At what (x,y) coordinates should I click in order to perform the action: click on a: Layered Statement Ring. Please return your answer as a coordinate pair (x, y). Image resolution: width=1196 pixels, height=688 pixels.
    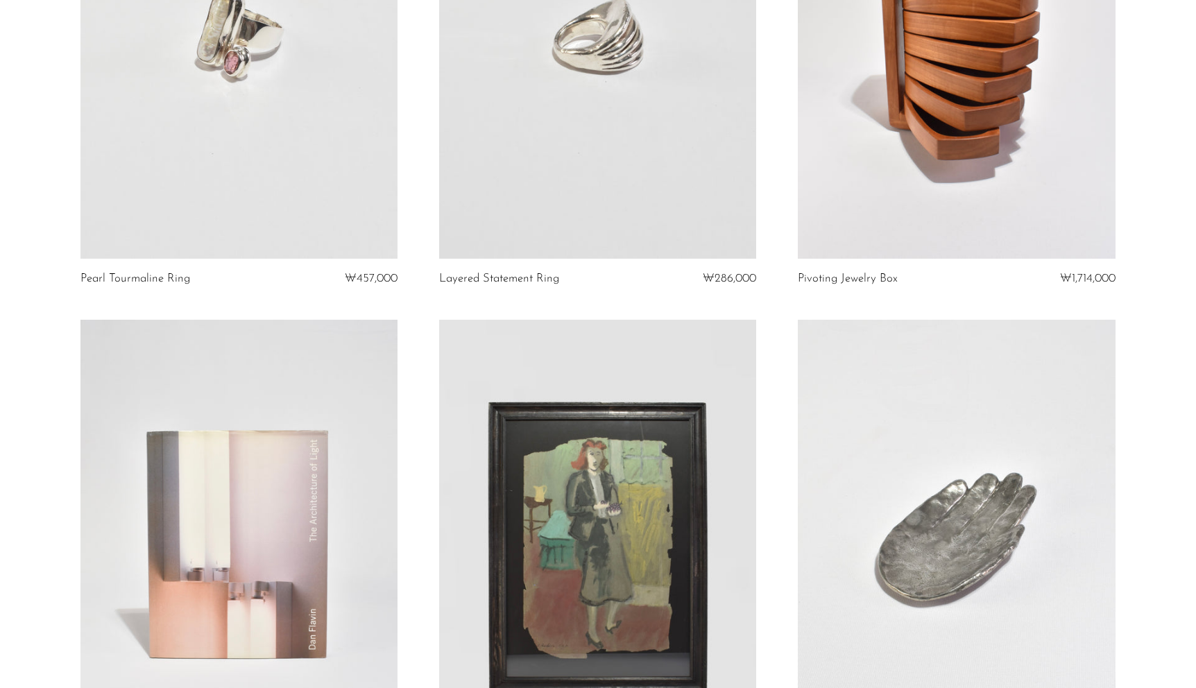
    Looking at the image, I should click on (499, 279).